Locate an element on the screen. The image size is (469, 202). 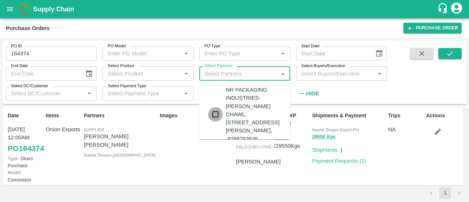
input: Enter PO Model is located at coordinates (137, 53).